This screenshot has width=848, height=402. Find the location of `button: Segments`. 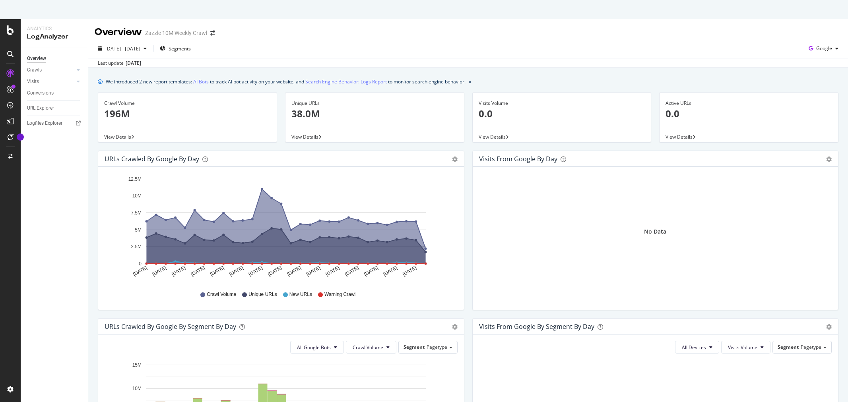

button: Segments is located at coordinates (175, 49).